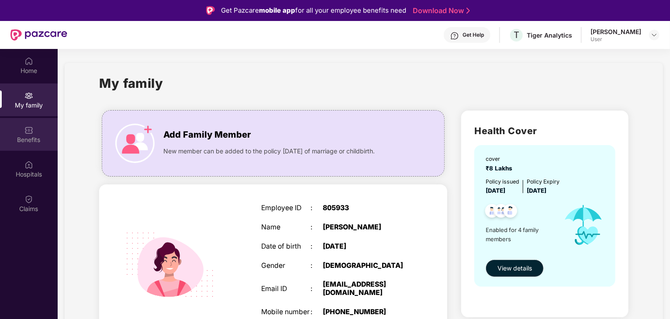 This screenshot has width=670, height=319. Describe the element at coordinates (516, 35) in the screenshot. I see `span: T` at that location.